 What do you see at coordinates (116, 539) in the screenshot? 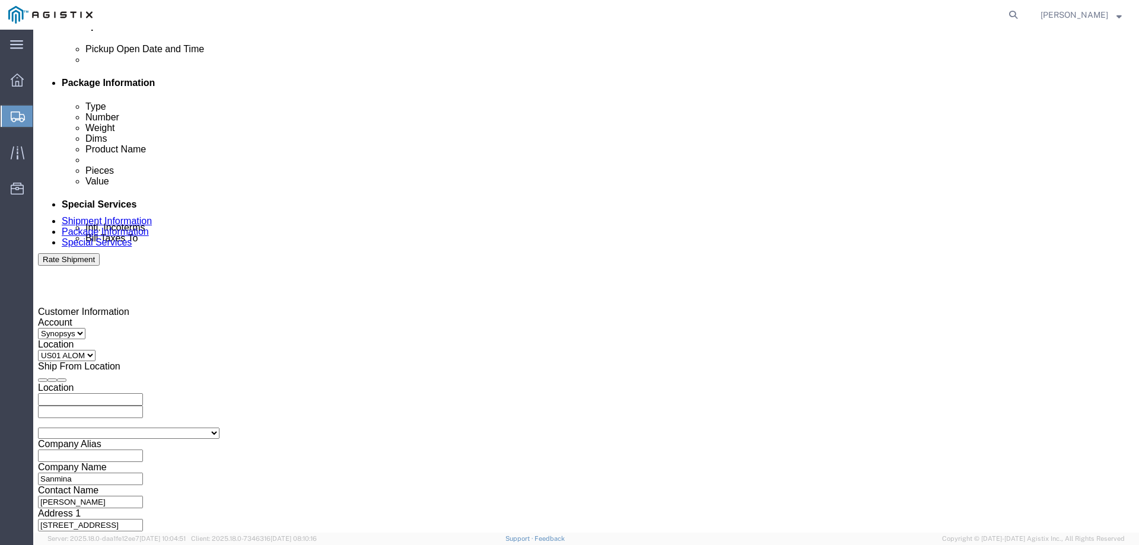
I see `span: Server: 2025.18.0-daa1fe12ee7` at bounding box center [116, 539].